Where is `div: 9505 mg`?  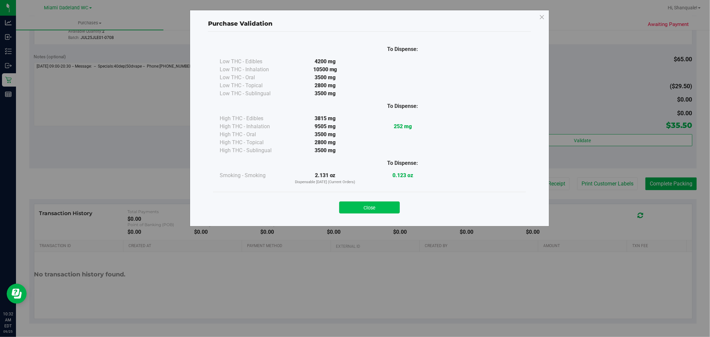
div: 9505 mg is located at coordinates (325, 126).